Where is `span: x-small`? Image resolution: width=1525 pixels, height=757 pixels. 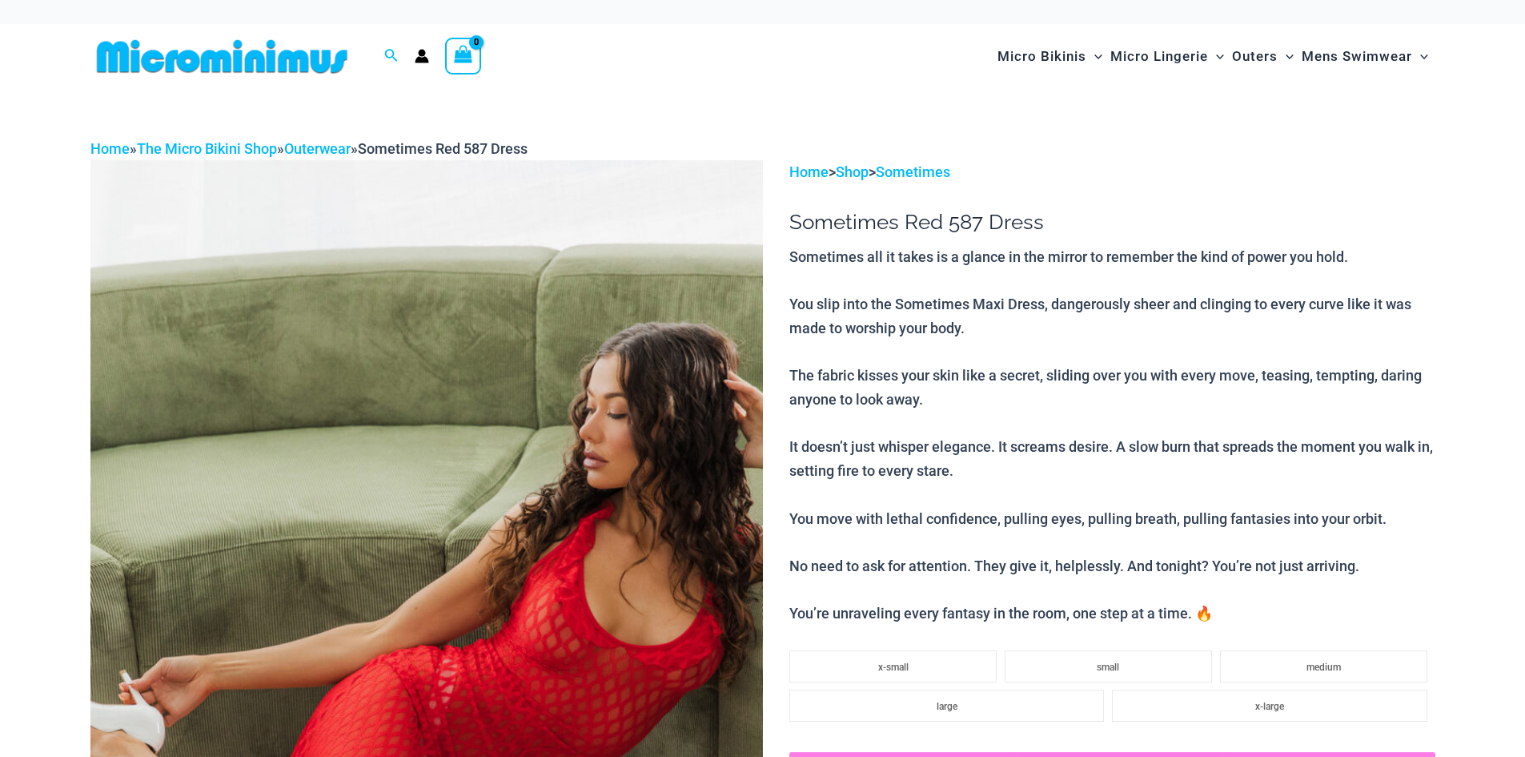 span: x-small is located at coordinates (893, 667).